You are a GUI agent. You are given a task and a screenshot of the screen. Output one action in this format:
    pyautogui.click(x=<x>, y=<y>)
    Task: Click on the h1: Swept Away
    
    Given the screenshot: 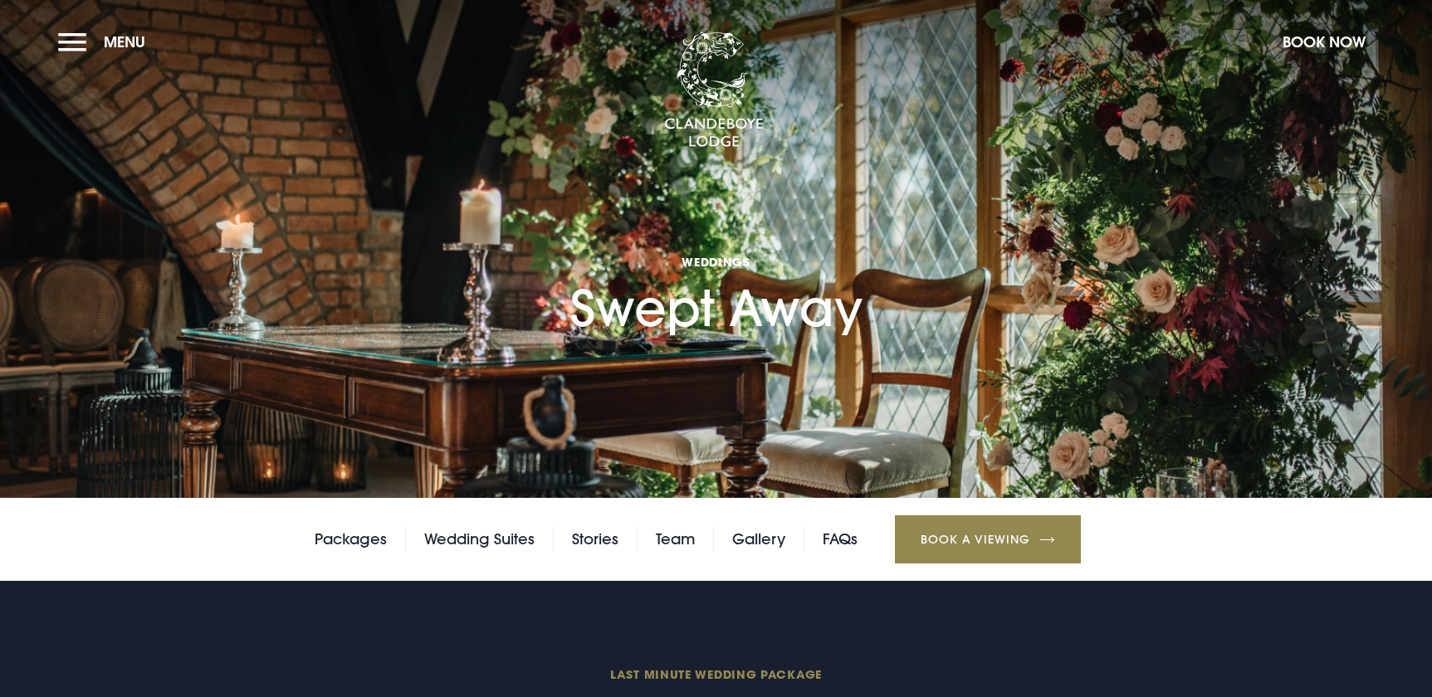 What is the action you would take?
    pyautogui.click(x=716, y=253)
    